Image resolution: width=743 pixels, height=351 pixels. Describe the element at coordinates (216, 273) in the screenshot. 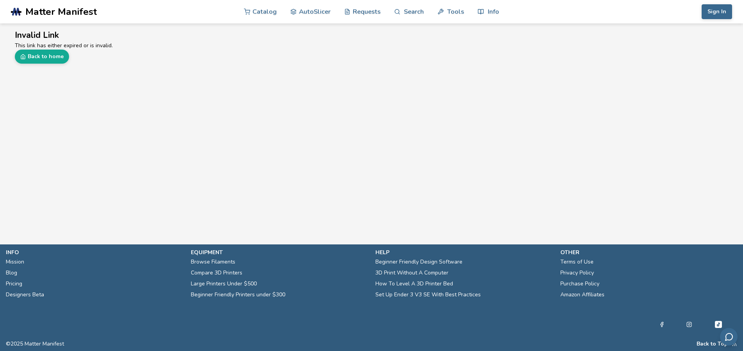

I see `a: Compare 3D Printers` at that location.